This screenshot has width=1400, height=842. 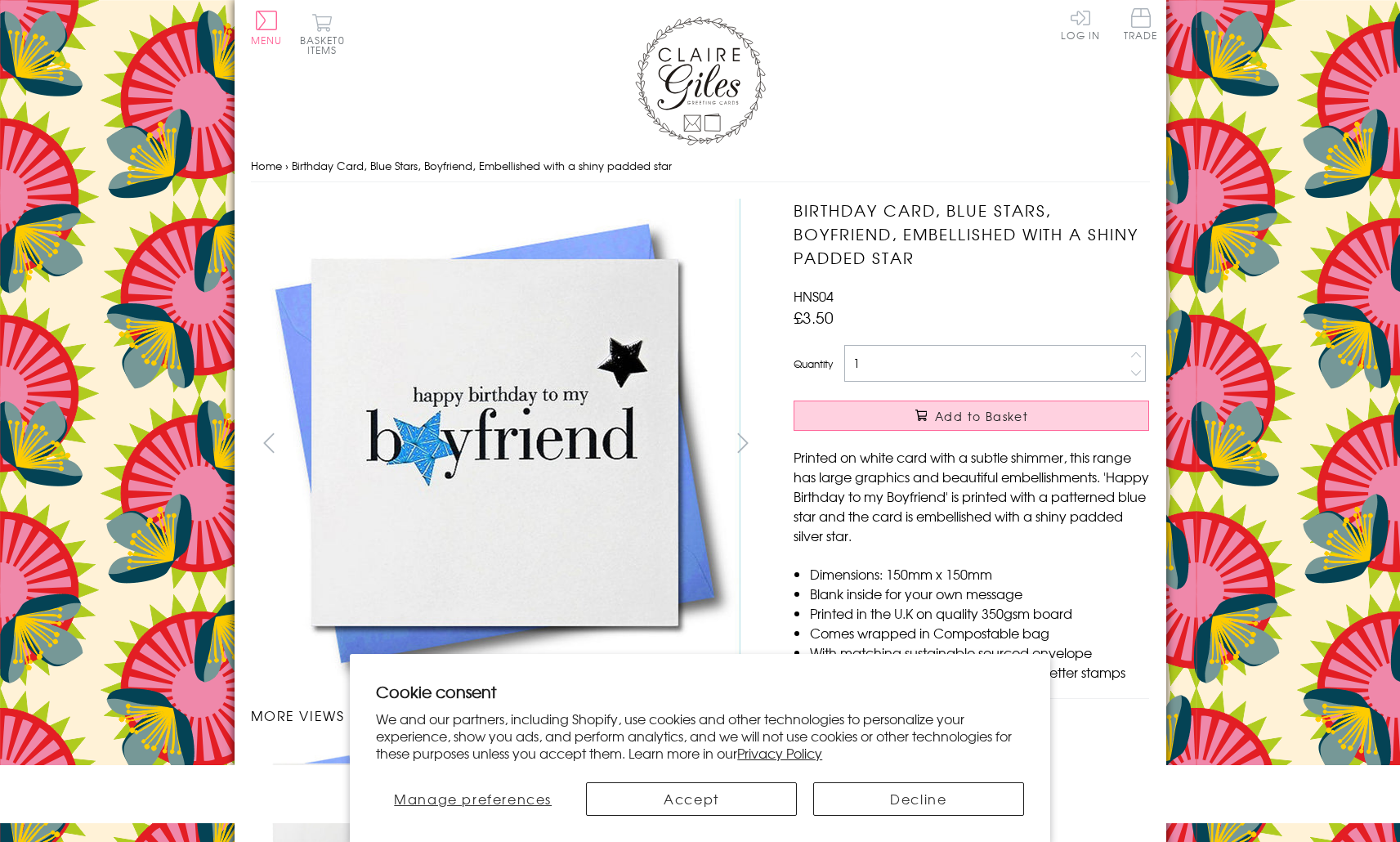 What do you see at coordinates (267, 40) in the screenshot?
I see `span: Menu` at bounding box center [267, 40].